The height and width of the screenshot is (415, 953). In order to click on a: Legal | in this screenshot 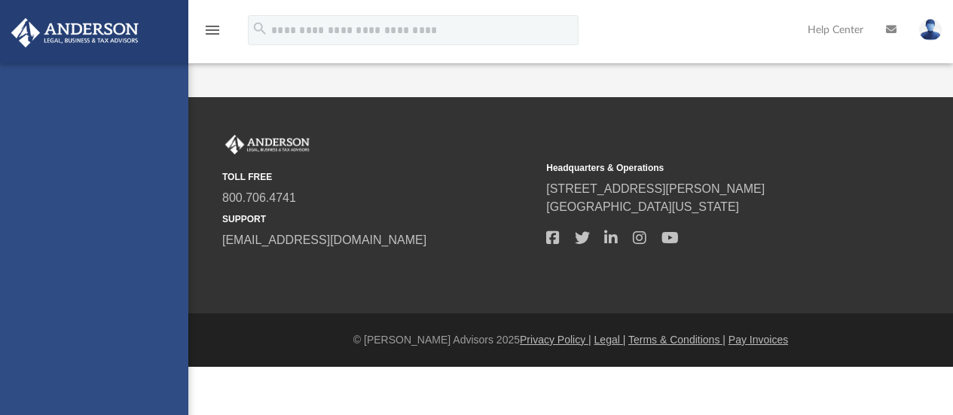, I will do `click(610, 340)`.